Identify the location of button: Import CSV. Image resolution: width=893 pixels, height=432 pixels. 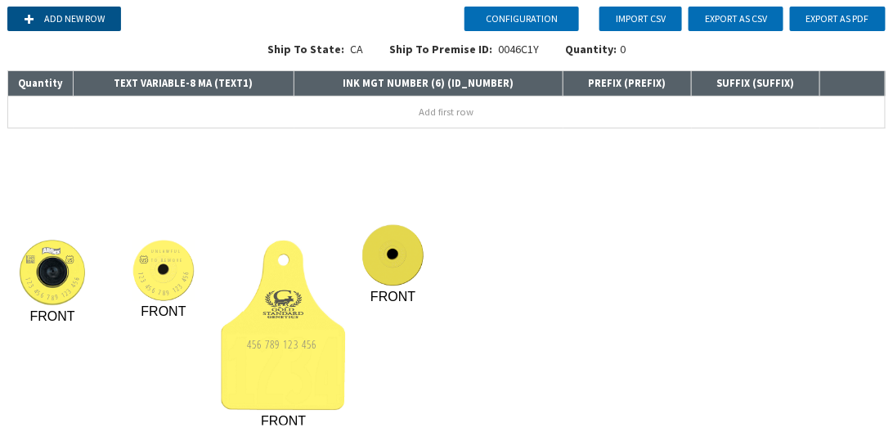
(640, 19).